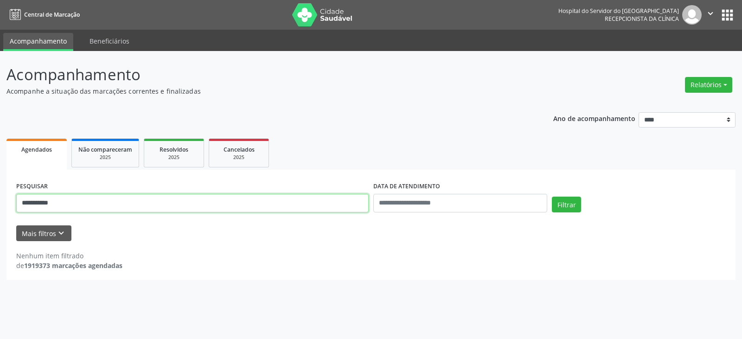 The image size is (742, 339). Describe the element at coordinates (61, 233) in the screenshot. I see `i: keyboard_arrow_down` at that location.